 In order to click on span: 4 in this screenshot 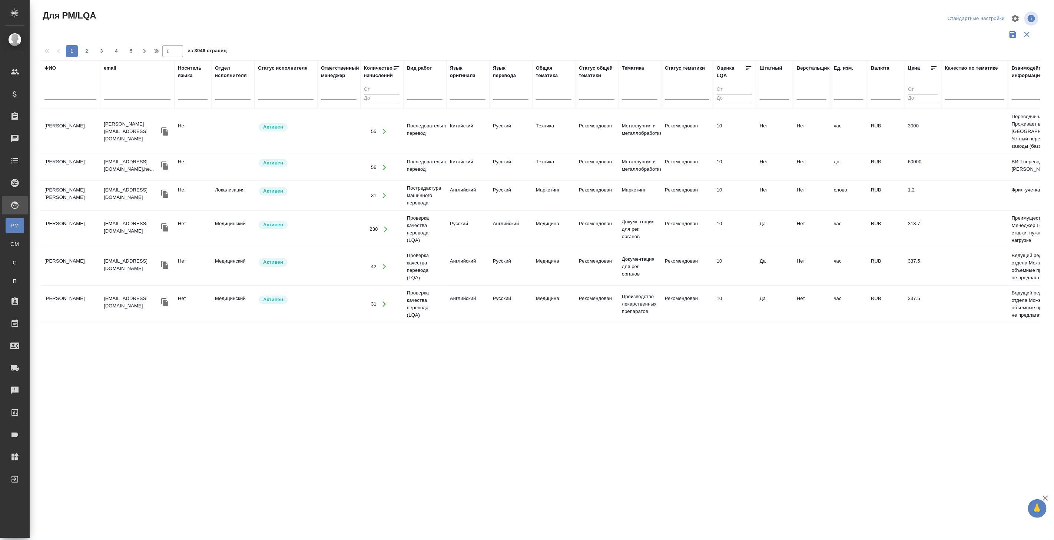, I will do `click(116, 51)`.